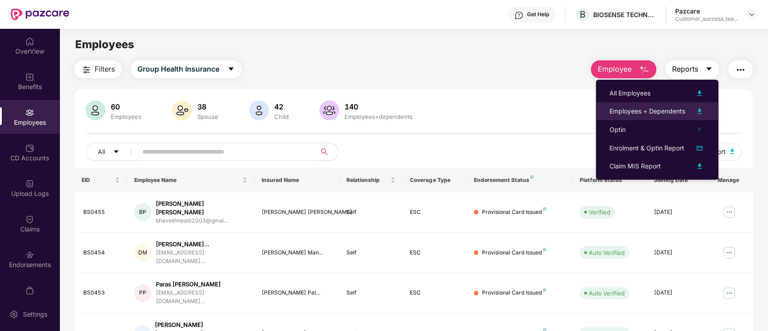 The height and width of the screenshot is (331, 768). I want to click on div: BS0455, so click(102, 212).